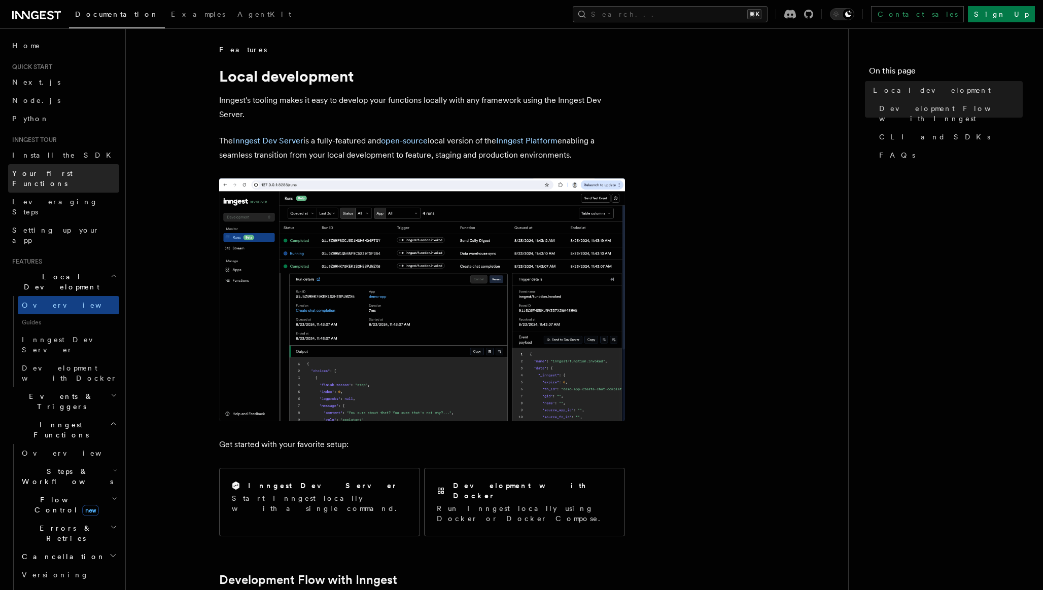  What do you see at coordinates (69, 373) in the screenshot?
I see `span: Development with Docker` at bounding box center [69, 373].